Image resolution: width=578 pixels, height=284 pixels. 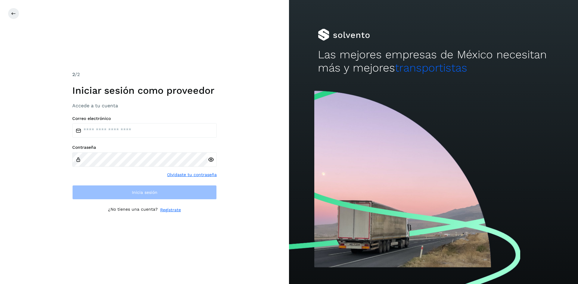 I want to click on a: Olvidaste tu contraseña, so click(x=192, y=175).